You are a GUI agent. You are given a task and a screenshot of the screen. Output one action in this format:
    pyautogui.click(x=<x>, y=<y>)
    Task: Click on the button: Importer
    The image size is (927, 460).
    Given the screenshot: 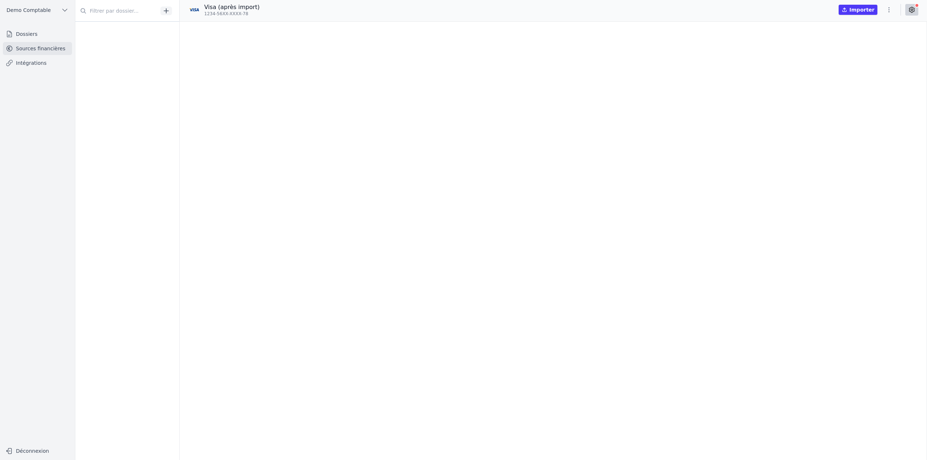 What is the action you would take?
    pyautogui.click(x=858, y=10)
    